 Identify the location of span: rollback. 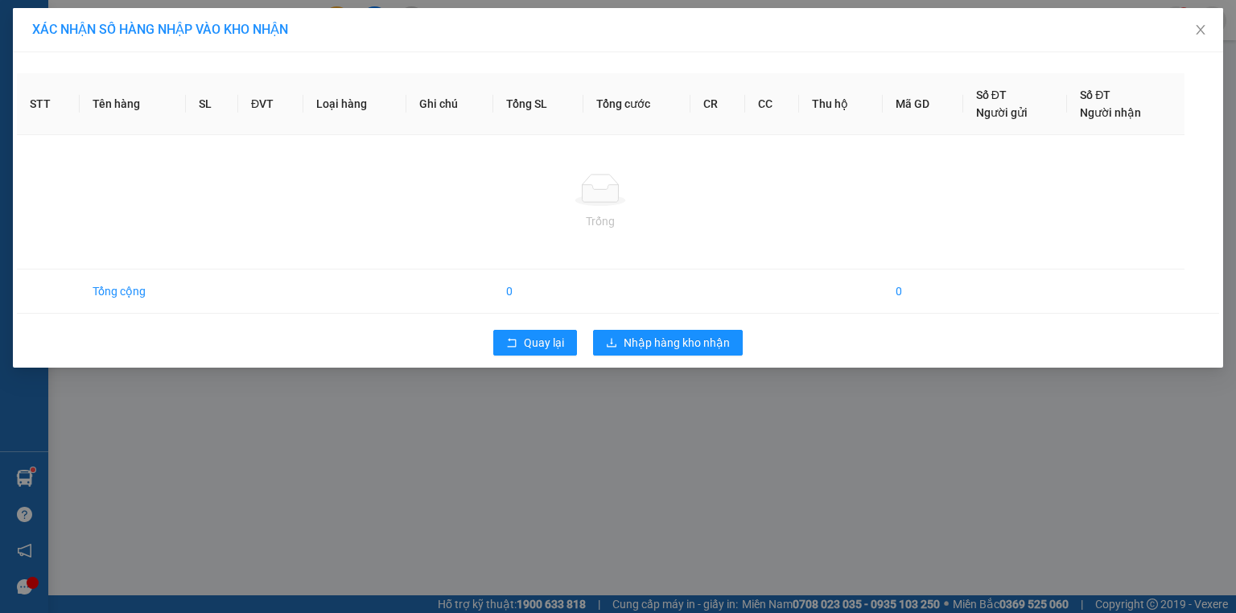
(512, 344).